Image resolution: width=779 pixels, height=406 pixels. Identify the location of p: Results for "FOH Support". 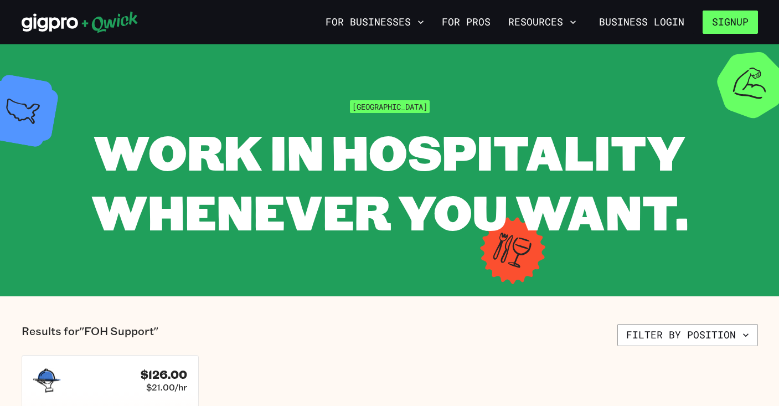
(90, 335).